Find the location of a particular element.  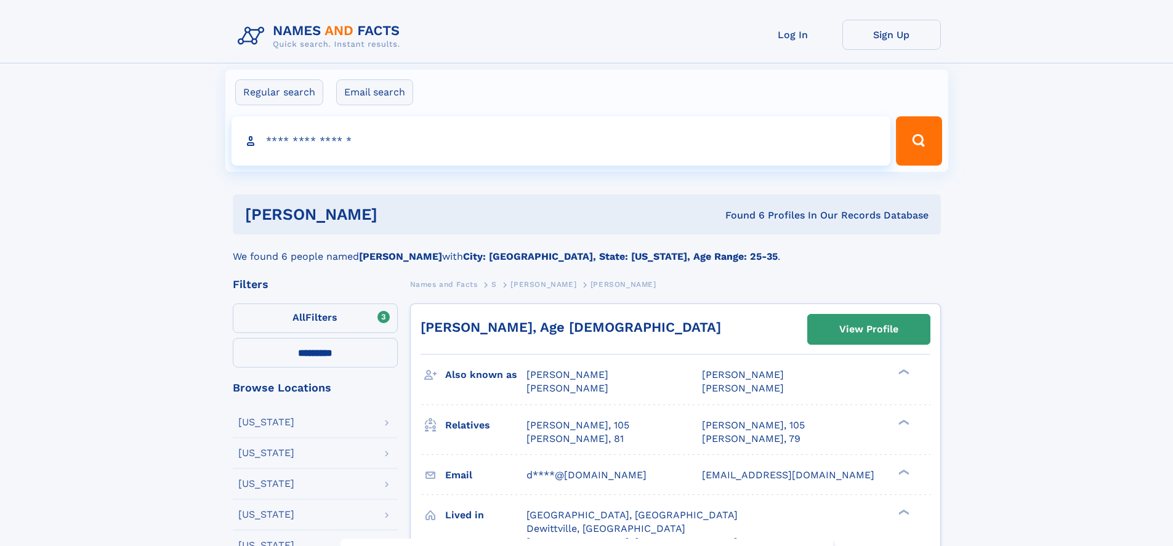

input: search input is located at coordinates (561, 141).